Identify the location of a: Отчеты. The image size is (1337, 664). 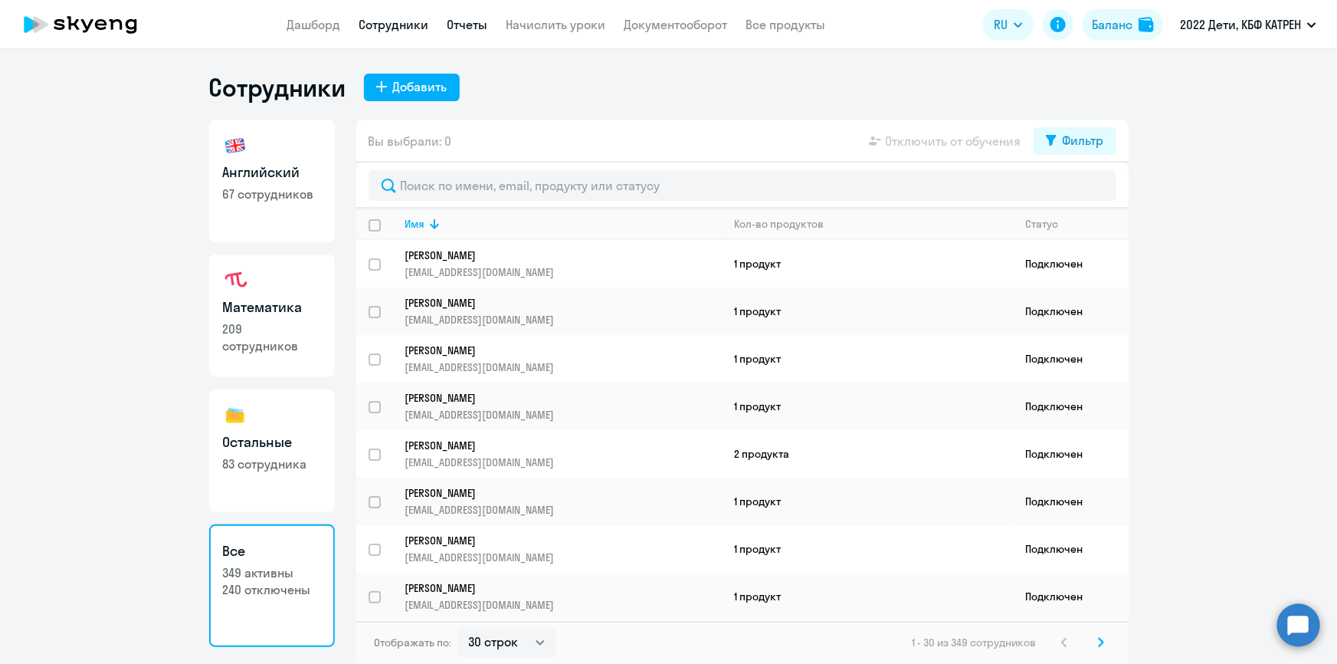
(468, 25).